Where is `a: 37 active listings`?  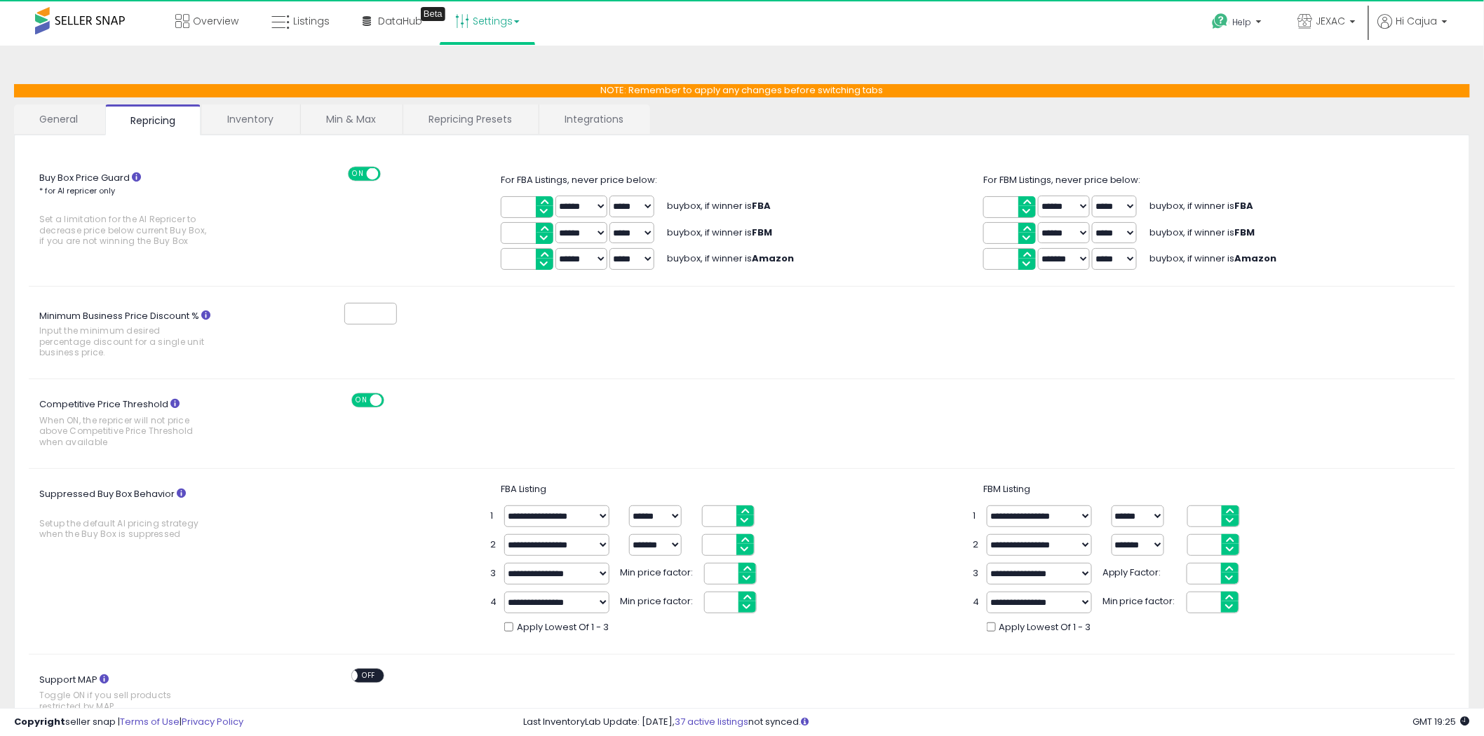 a: 37 active listings is located at coordinates (712, 722).